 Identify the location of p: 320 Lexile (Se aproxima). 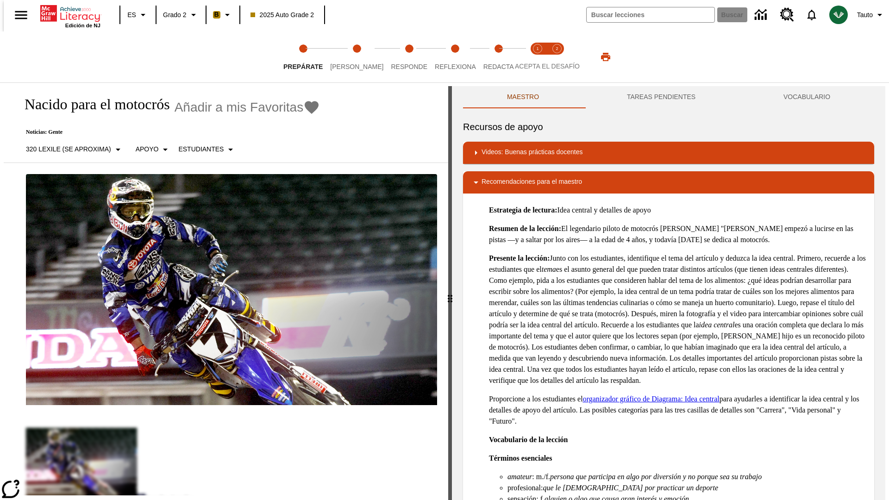
(68, 149).